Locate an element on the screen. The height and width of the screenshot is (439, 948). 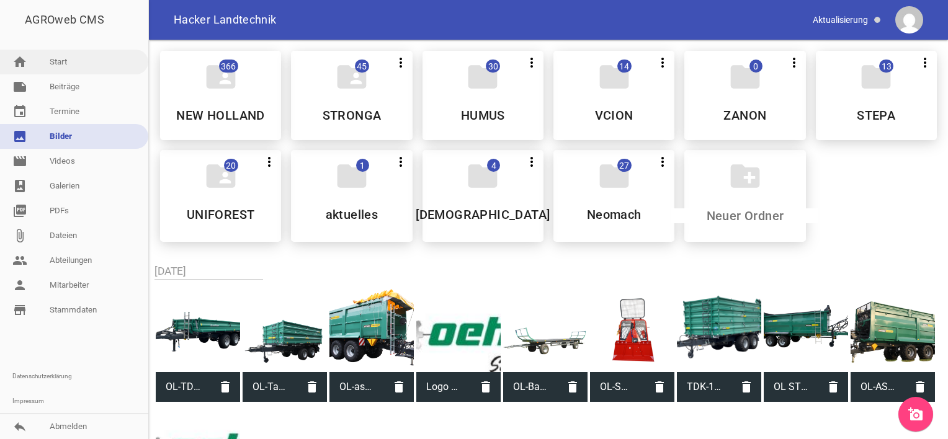
span: OL-Tandemachs-KAtegorie.png is located at coordinates (270, 387).